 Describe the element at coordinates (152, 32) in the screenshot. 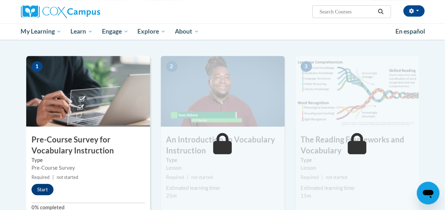

I see `span: Explore` at that location.